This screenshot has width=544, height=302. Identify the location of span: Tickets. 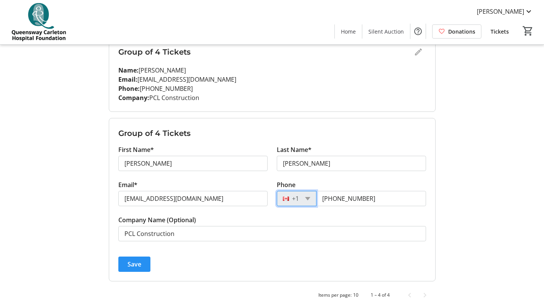
(500, 31).